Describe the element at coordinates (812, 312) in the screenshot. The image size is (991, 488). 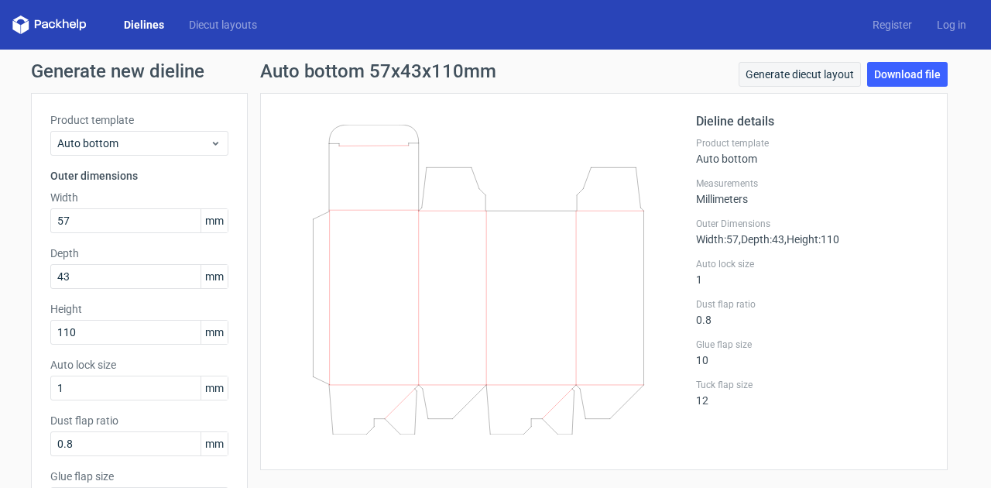
I see `div: 0.8` at that location.